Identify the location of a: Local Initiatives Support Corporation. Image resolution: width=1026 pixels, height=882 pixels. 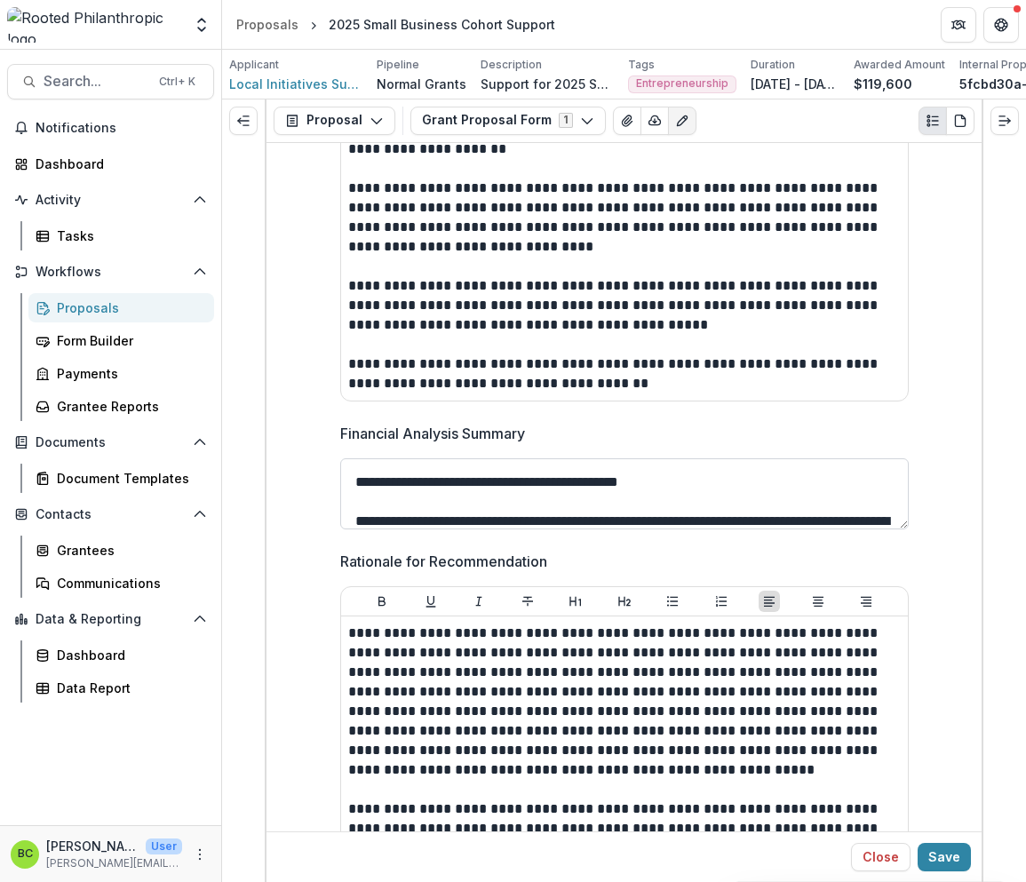
(296, 83).